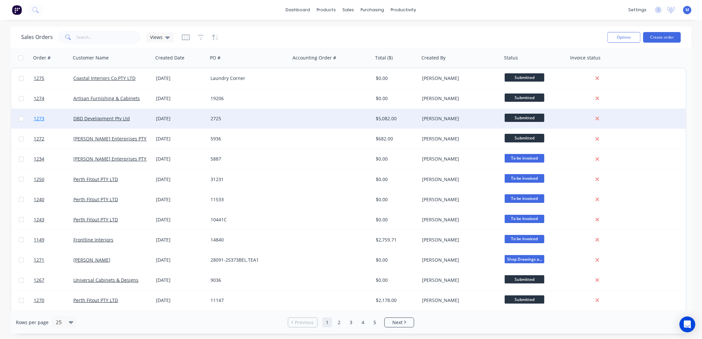 Image resolution: width=702 pixels, height=339 pixels. I want to click on span: 1274, so click(39, 98).